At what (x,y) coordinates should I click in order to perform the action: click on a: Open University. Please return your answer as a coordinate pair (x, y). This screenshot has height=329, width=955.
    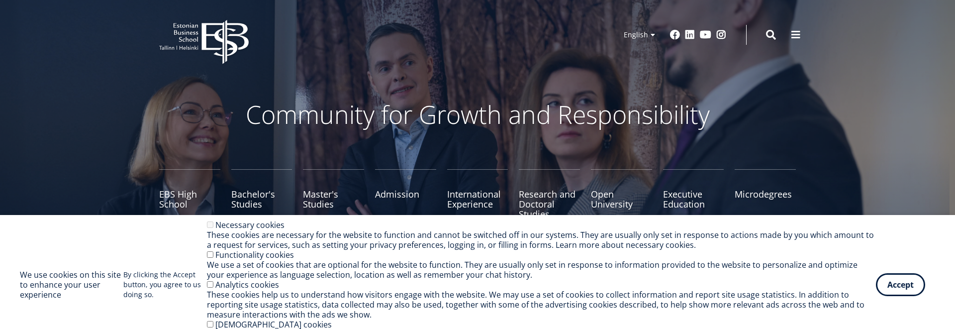
    Looking at the image, I should click on (621, 194).